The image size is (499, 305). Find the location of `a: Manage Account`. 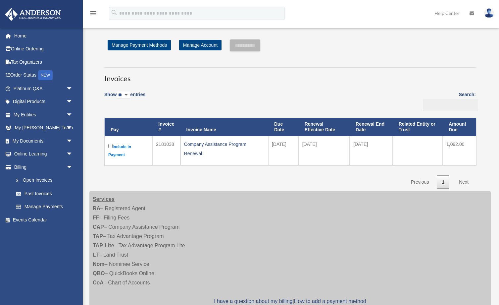

a: Manage Account is located at coordinates (200, 45).